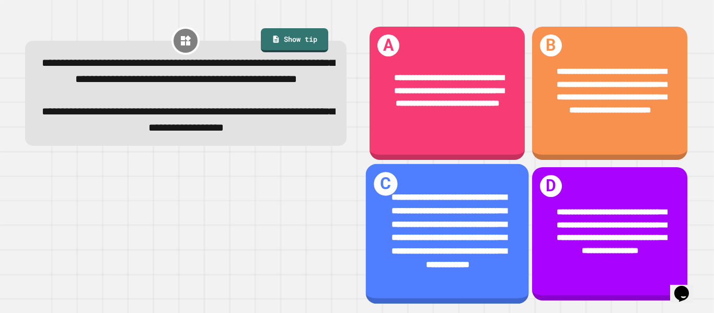  I want to click on h1: D, so click(551, 186).